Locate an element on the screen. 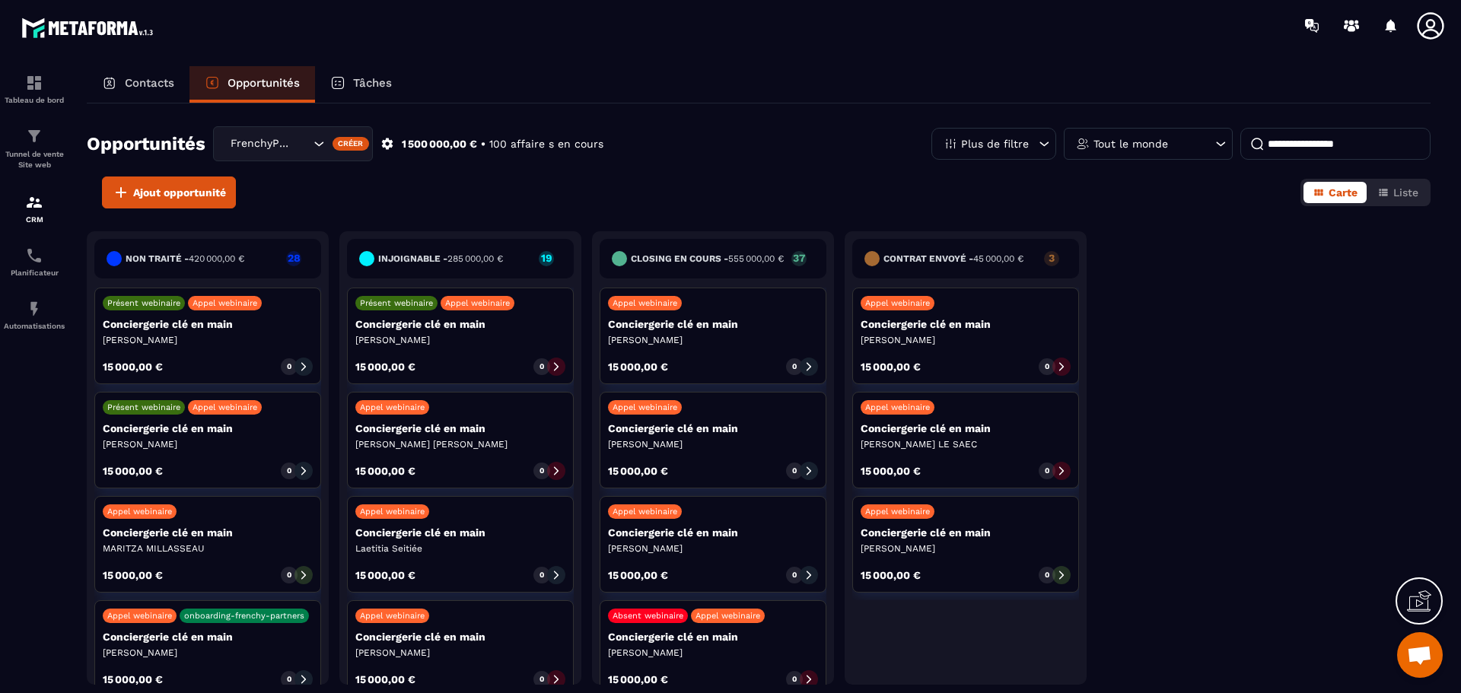 This screenshot has height=693, width=1461. p: 3 is located at coordinates (1052, 258).